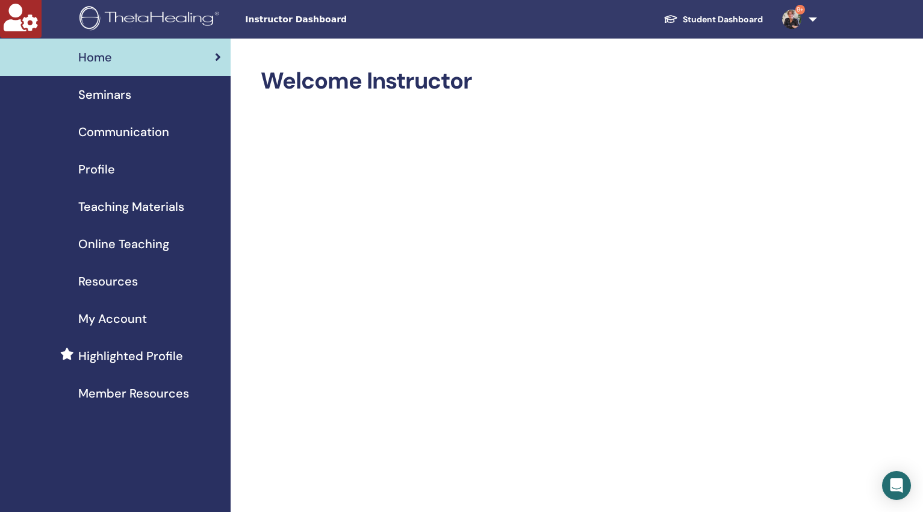 Image resolution: width=923 pixels, height=512 pixels. Describe the element at coordinates (131, 207) in the screenshot. I see `span: Teaching Materials` at that location.